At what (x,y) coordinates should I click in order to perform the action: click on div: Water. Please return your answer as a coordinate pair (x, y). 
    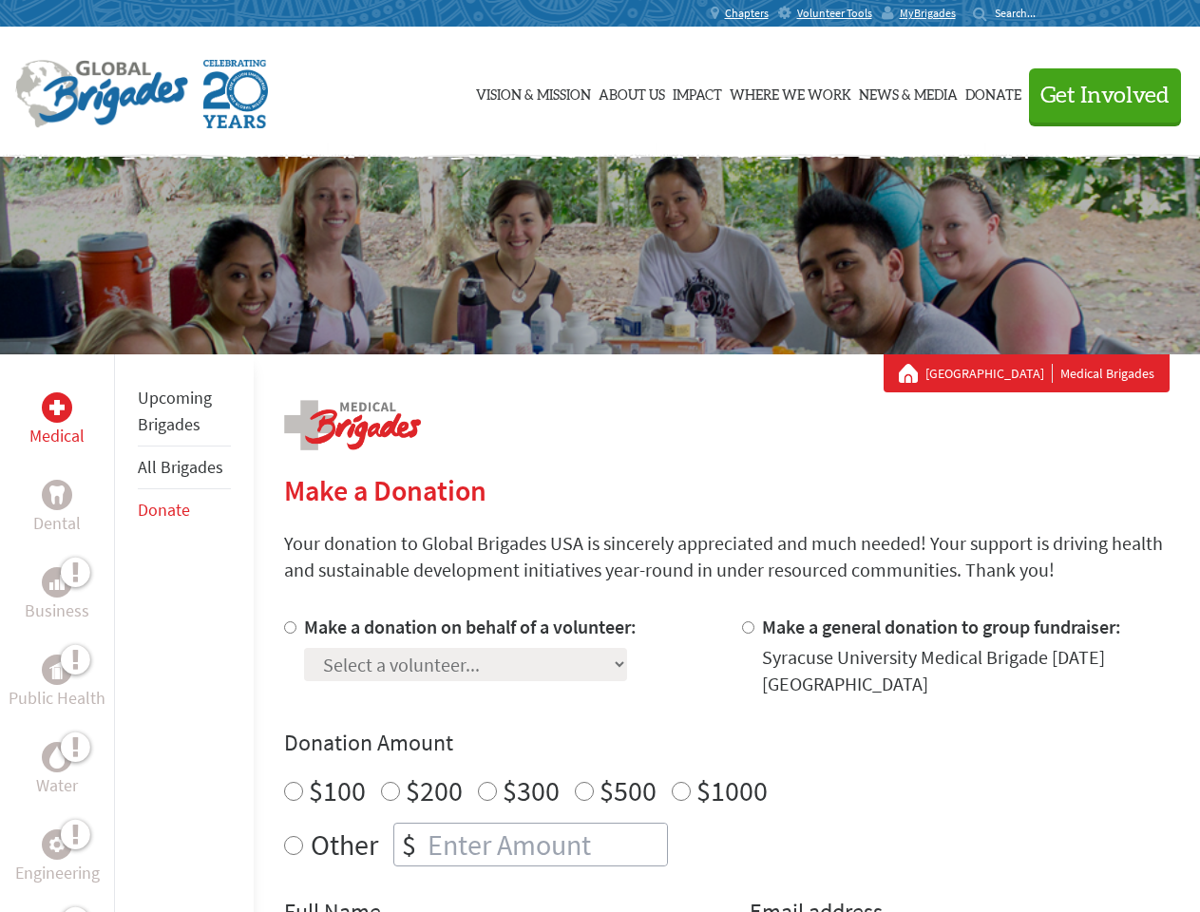
    Looking at the image, I should click on (57, 757).